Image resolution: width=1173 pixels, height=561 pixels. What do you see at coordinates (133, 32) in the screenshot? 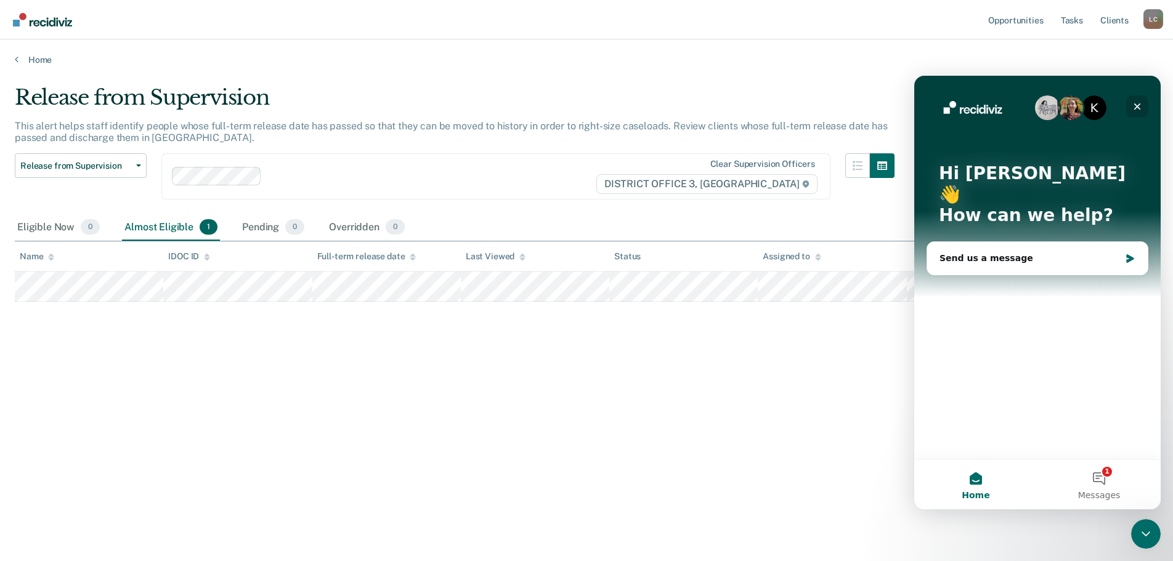
I see `img: Profile image for Kim` at bounding box center [133, 32].